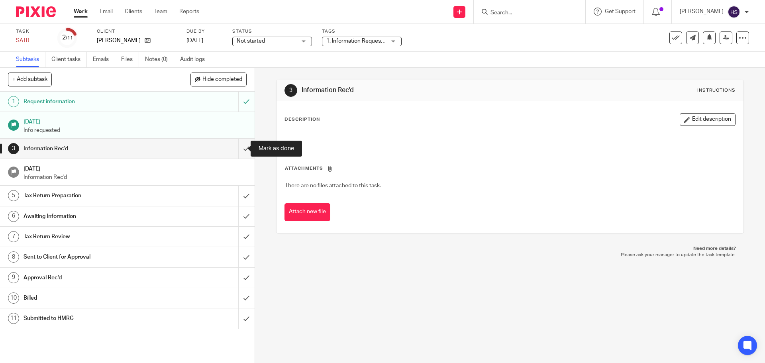 This screenshot has width=765, height=363. Describe the element at coordinates (302, 119) in the screenshot. I see `p: Description` at that location.